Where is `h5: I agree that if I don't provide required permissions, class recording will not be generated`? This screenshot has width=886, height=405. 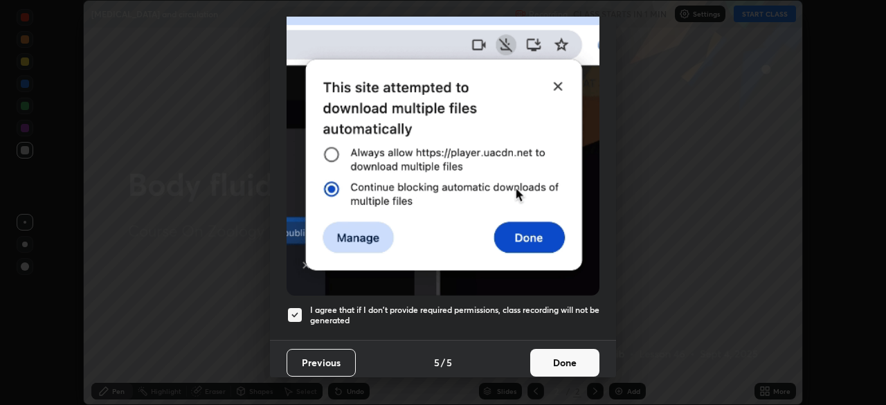 h5: I agree that if I don't provide required permissions, class recording will not be generated is located at coordinates (455, 315).